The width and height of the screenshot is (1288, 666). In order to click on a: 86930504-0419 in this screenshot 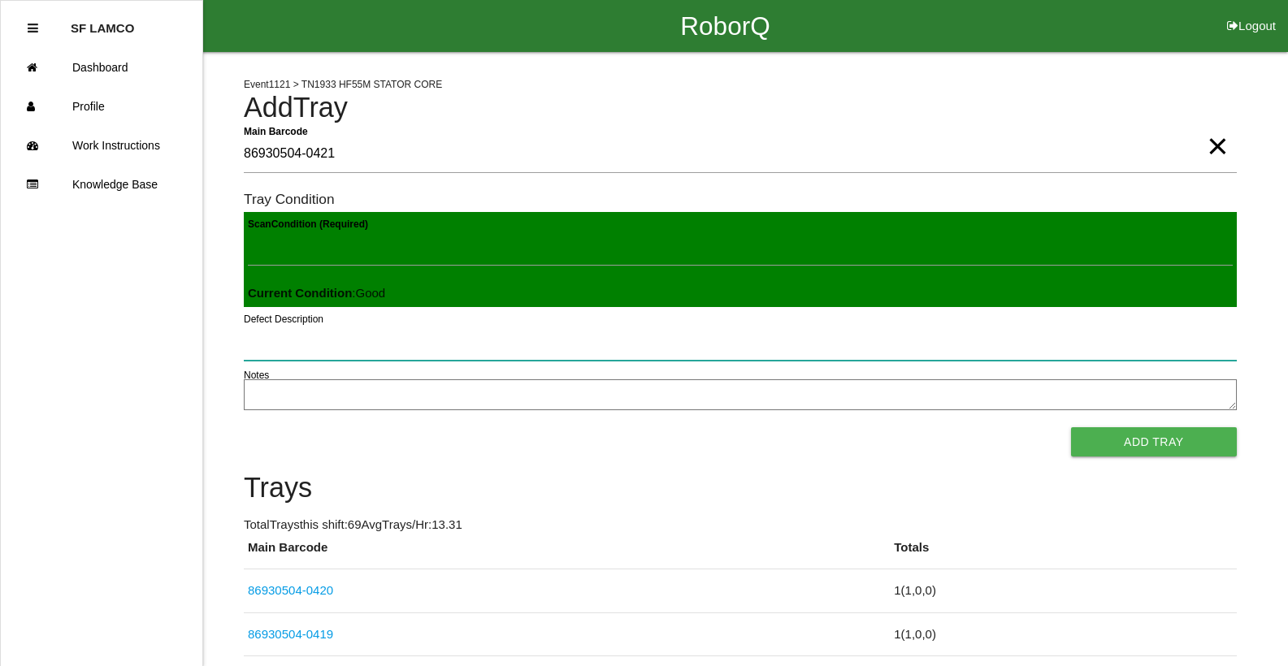, I will do `click(290, 634)`.